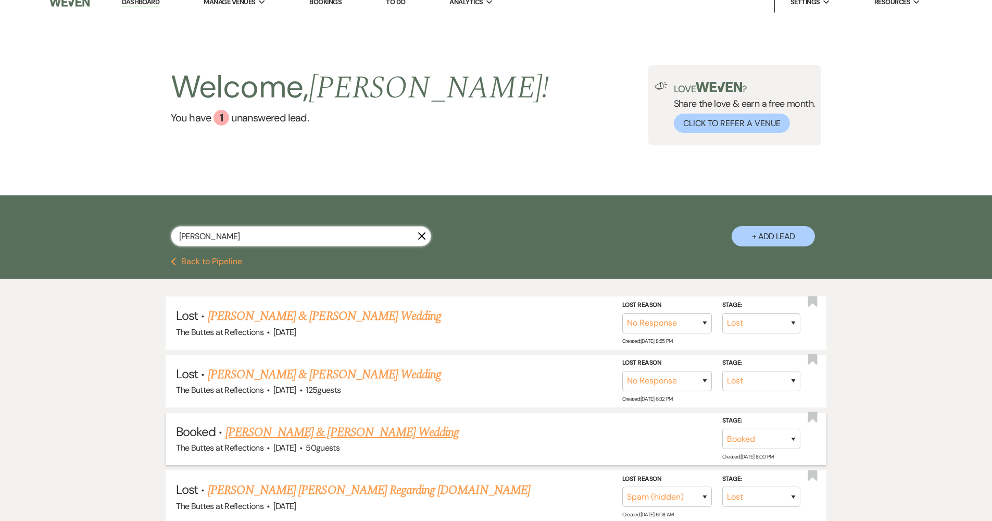 This screenshot has width=992, height=521. I want to click on a: You have 1 unanswered lead., so click(360, 118).